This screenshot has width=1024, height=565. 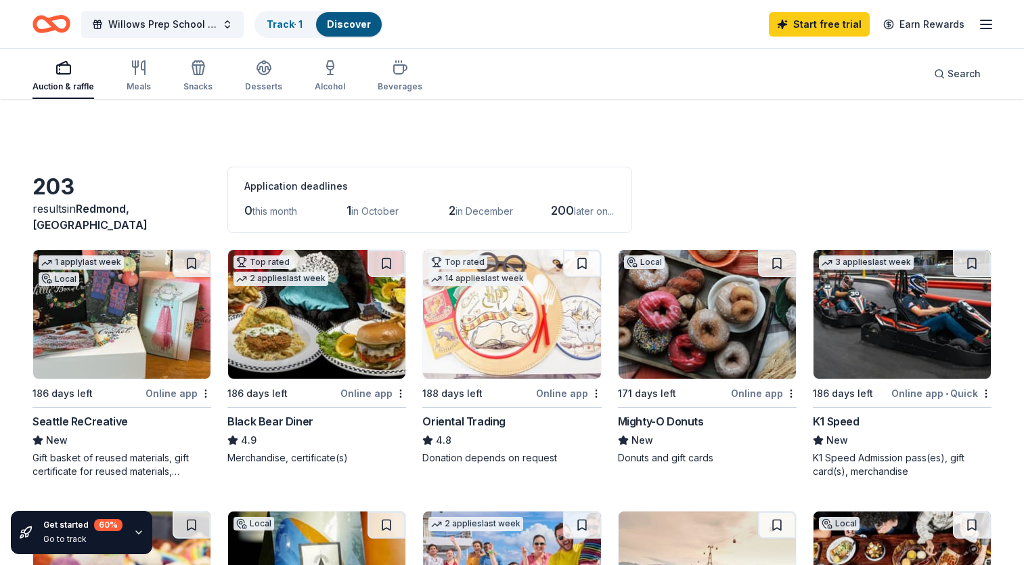 I want to click on div: 203, so click(x=122, y=187).